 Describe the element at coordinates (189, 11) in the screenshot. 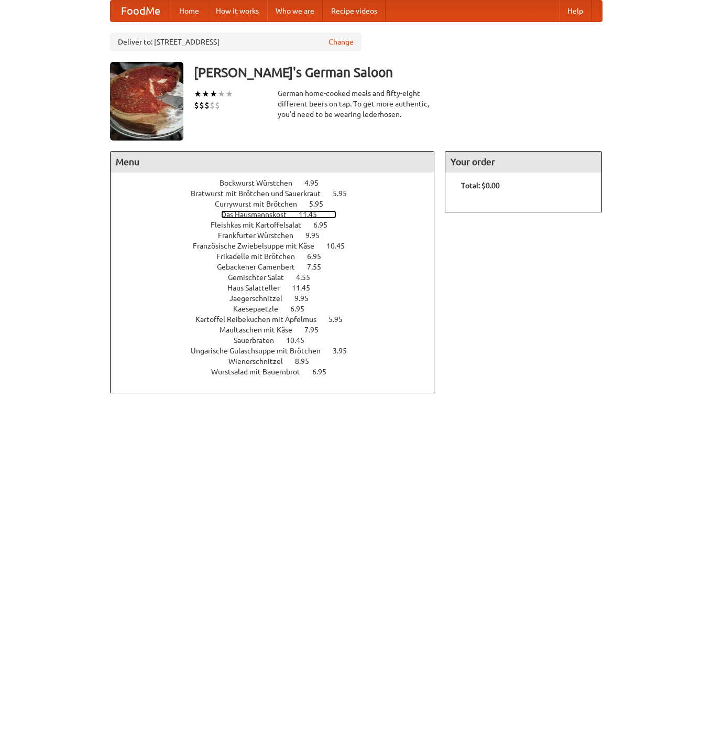

I see `a: Home` at that location.